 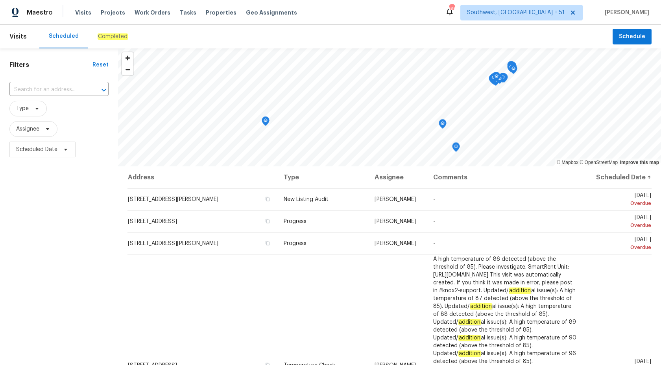 I want to click on th: Comments, so click(x=506, y=177).